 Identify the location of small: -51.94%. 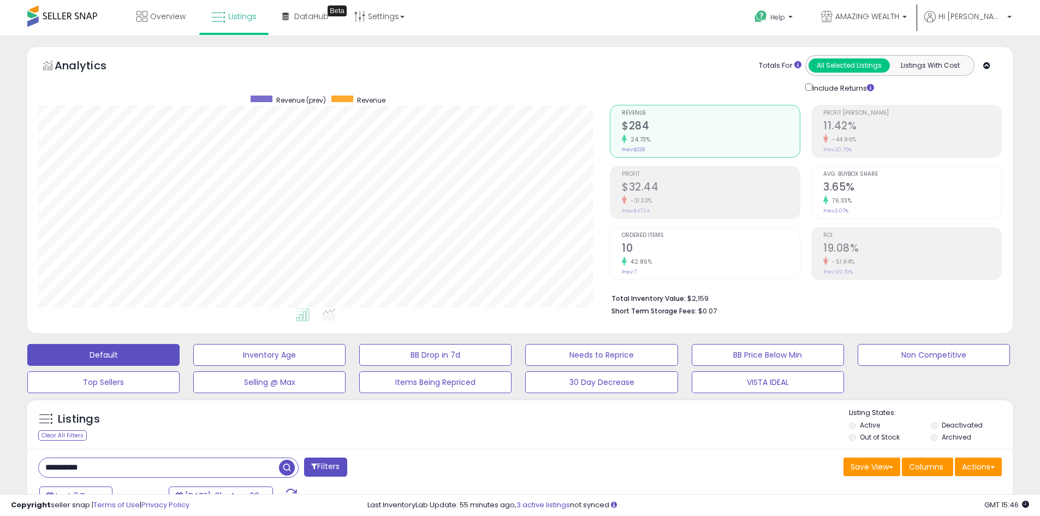
(841, 261).